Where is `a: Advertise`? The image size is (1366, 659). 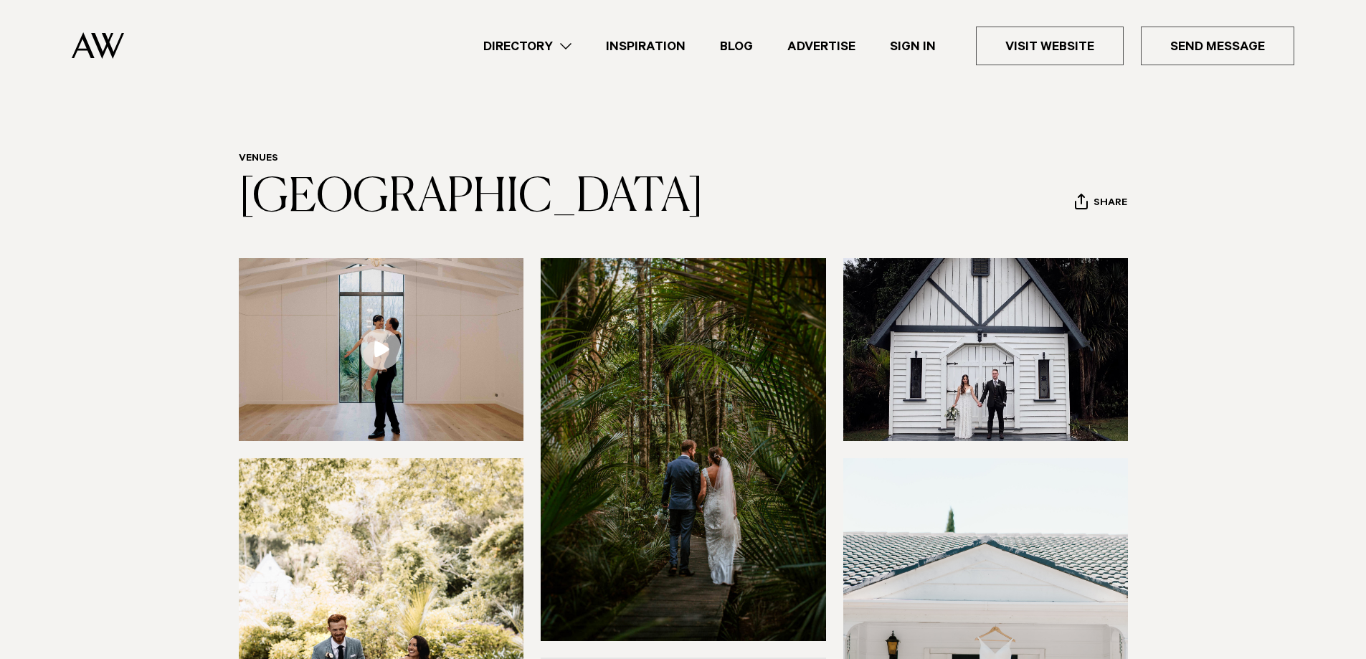
a: Advertise is located at coordinates (821, 46).